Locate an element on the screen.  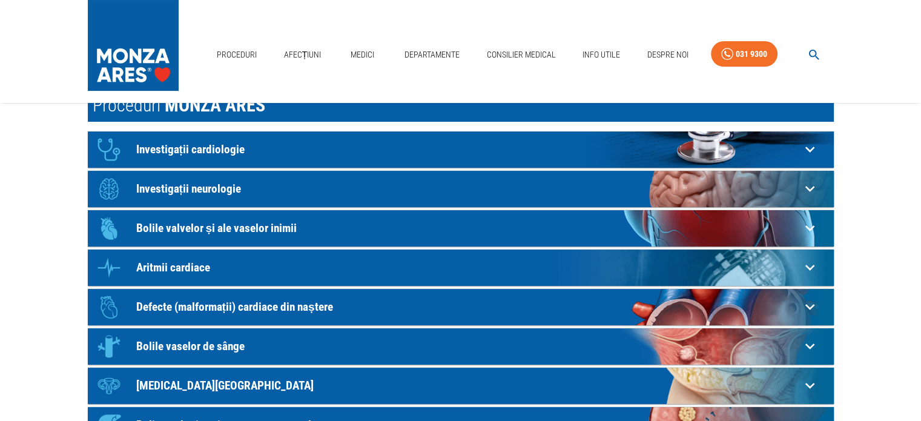
p: Defecte (malformații) cardiace din naștere is located at coordinates (468, 306).